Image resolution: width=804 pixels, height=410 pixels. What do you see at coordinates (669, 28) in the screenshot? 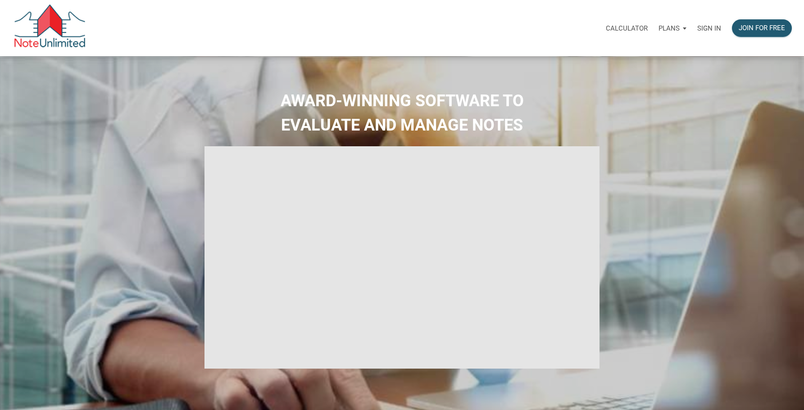
I see `p: Plans` at bounding box center [669, 28].